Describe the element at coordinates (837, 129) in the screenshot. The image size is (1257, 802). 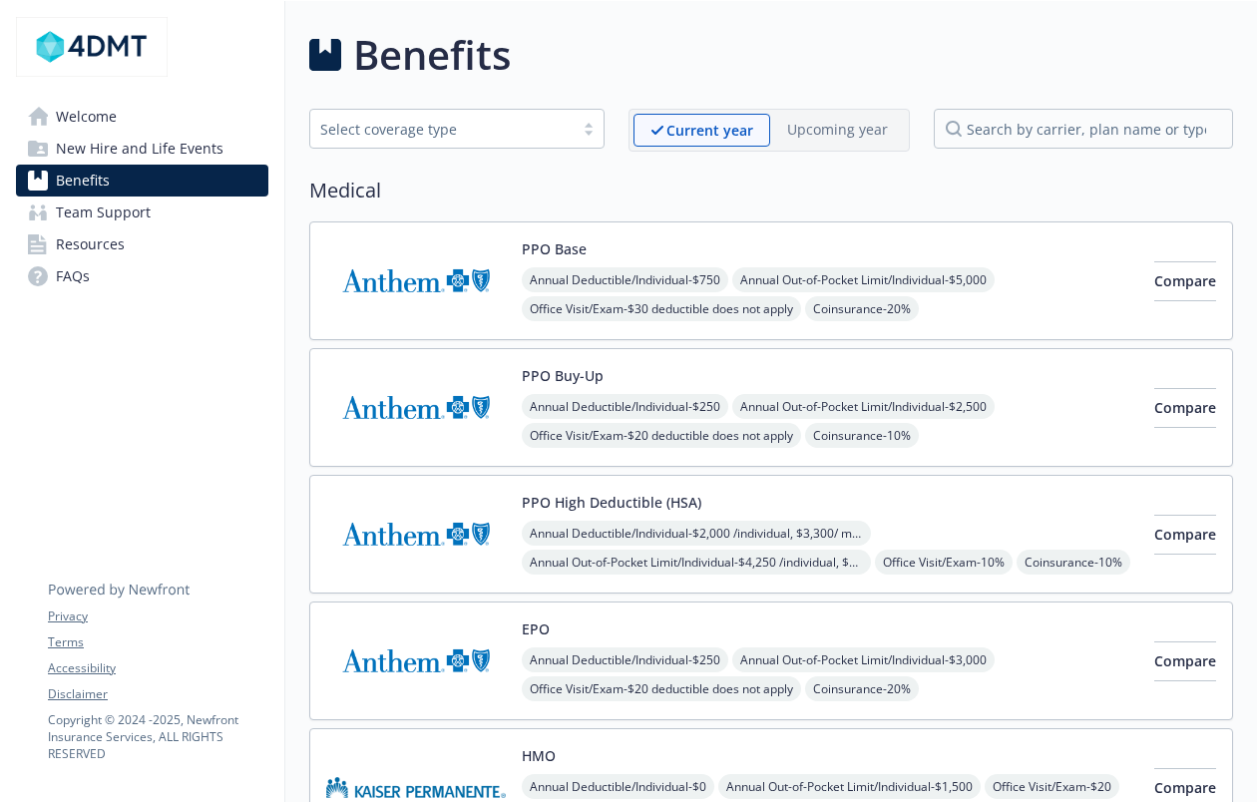
I see `p: Upcoming year` at that location.